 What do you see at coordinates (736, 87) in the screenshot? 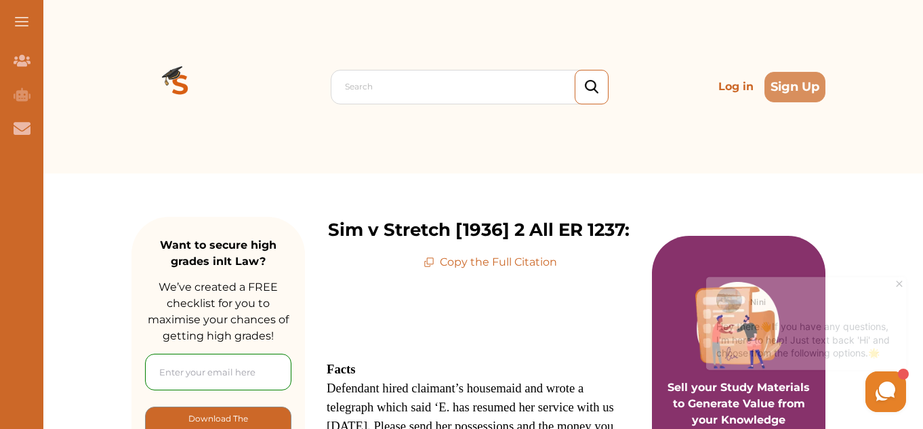
I see `p: Log in` at bounding box center [736, 87].